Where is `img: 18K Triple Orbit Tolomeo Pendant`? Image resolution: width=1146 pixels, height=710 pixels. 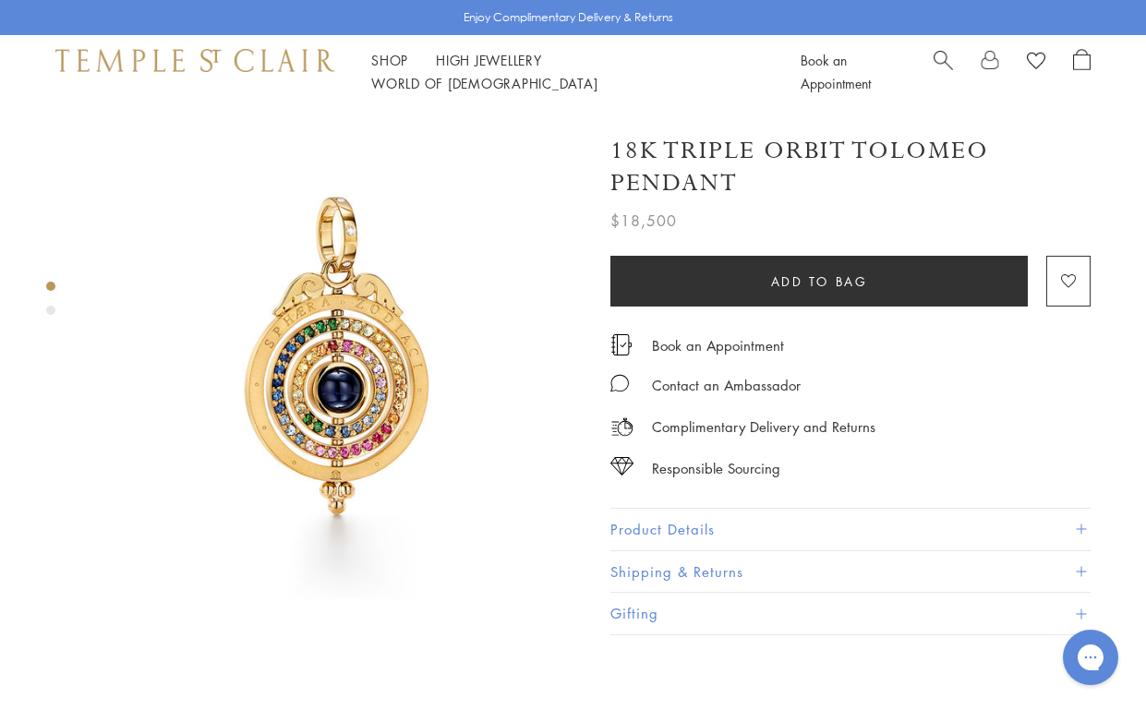 img: 18K Triple Orbit Tolomeo Pendant is located at coordinates (337, 354).